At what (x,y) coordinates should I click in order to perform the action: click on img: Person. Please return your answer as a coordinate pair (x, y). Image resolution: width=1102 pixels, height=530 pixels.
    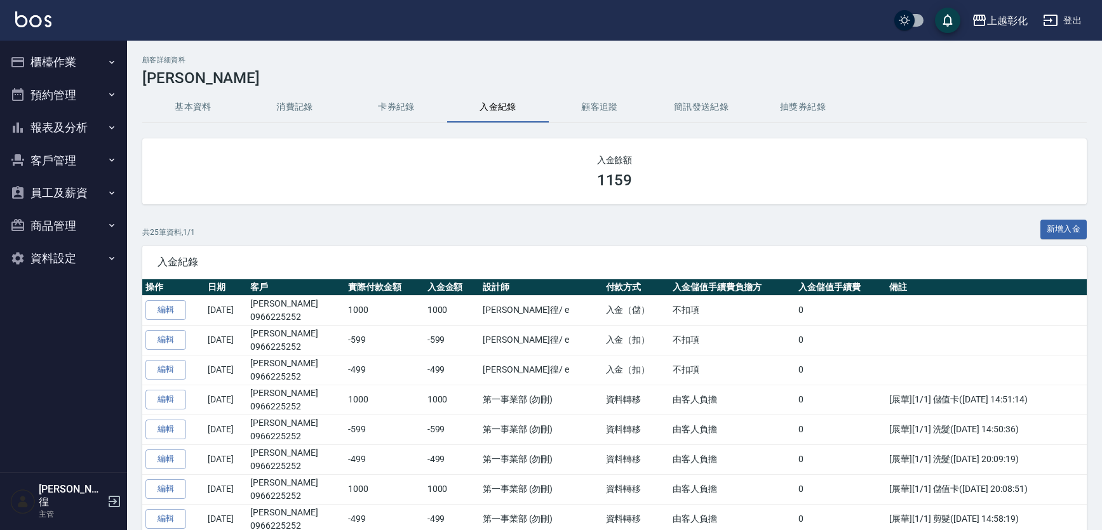
    Looking at the image, I should click on (23, 502).